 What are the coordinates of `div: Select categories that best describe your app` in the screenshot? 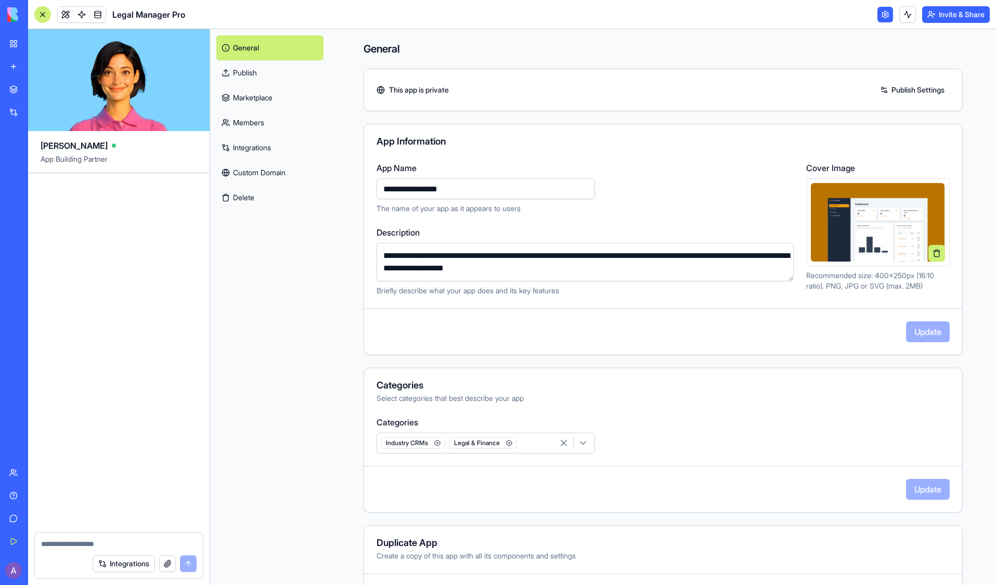 It's located at (663, 398).